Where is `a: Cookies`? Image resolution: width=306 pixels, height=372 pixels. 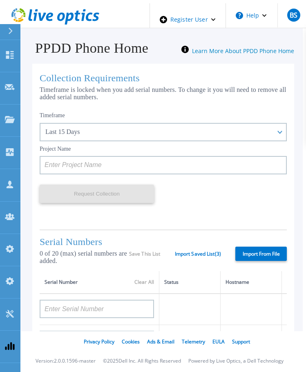
a: Cookies is located at coordinates (131, 342).